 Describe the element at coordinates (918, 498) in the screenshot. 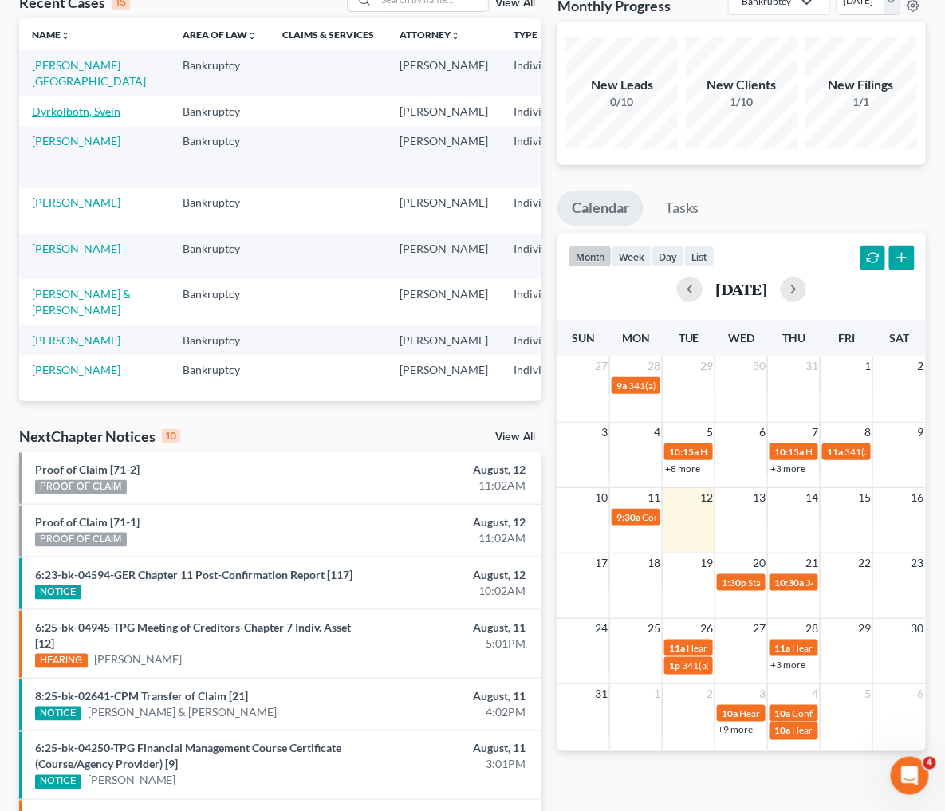

I see `span: 16` at that location.